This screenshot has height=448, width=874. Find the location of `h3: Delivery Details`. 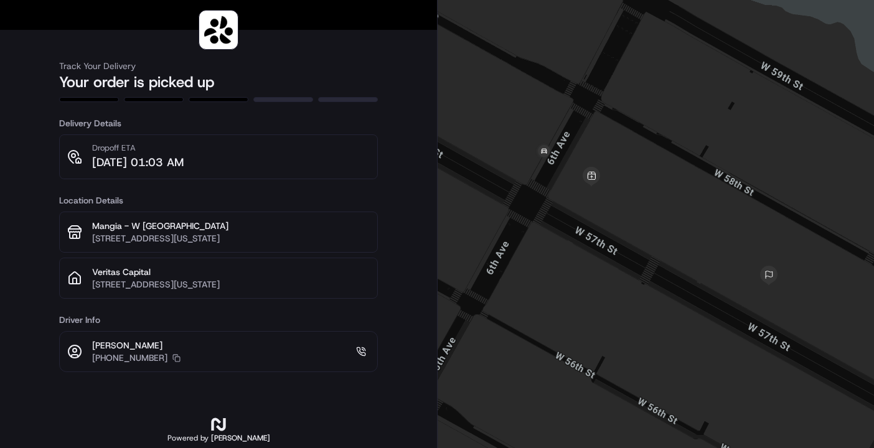

h3: Delivery Details is located at coordinates (219, 123).